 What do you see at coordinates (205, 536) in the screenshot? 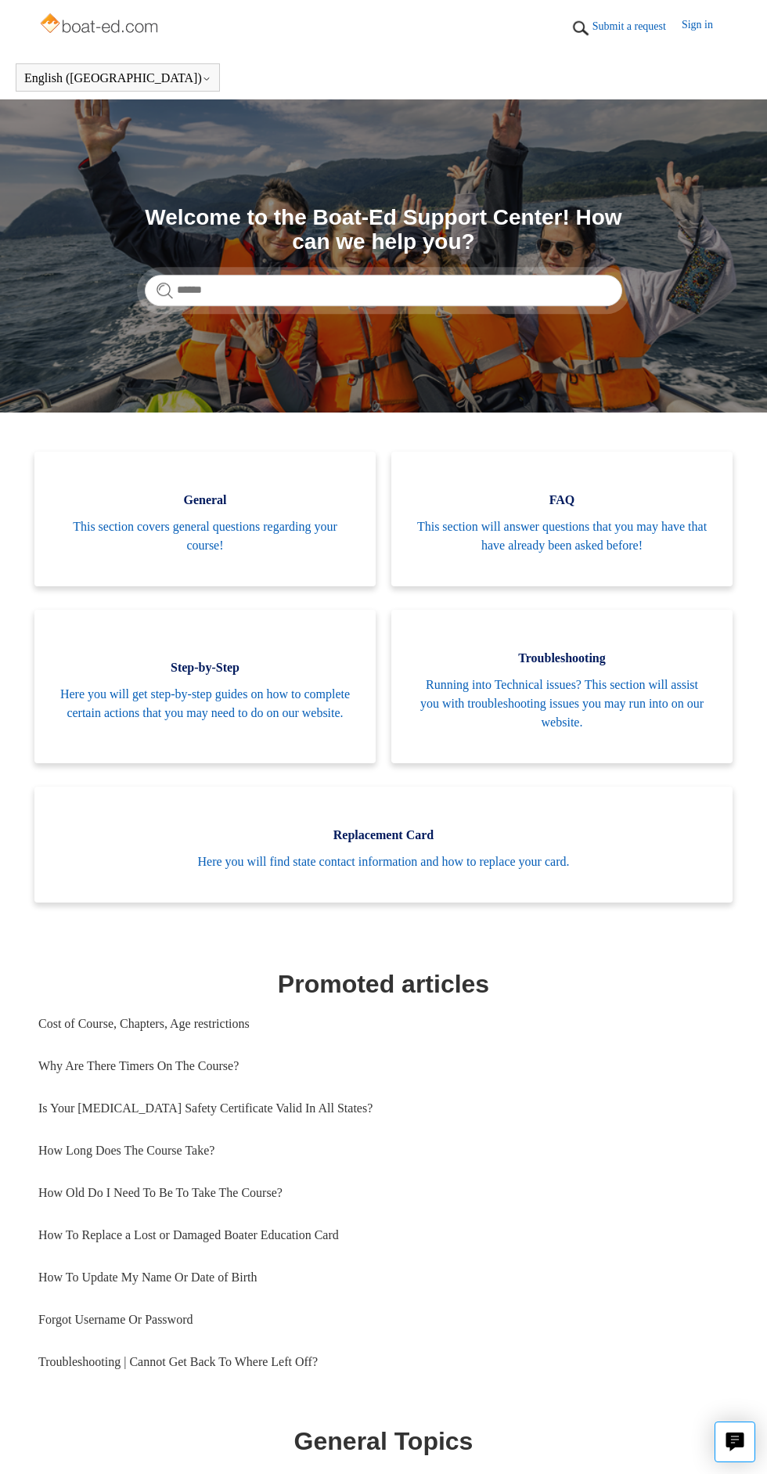
I see `span: This section covers general questions regarding your course!` at bounding box center [205, 536].